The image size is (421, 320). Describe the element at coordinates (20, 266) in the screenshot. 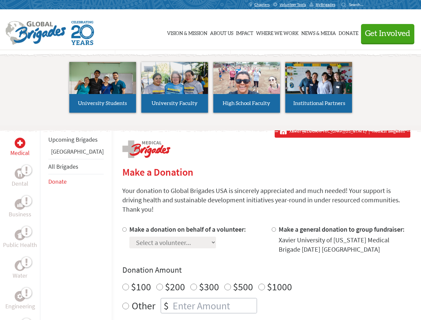

I see `div: Water` at that location.